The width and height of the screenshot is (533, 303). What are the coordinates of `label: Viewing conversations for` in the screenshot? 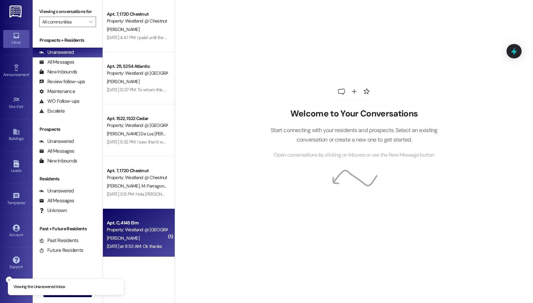 It's located at (68, 11).